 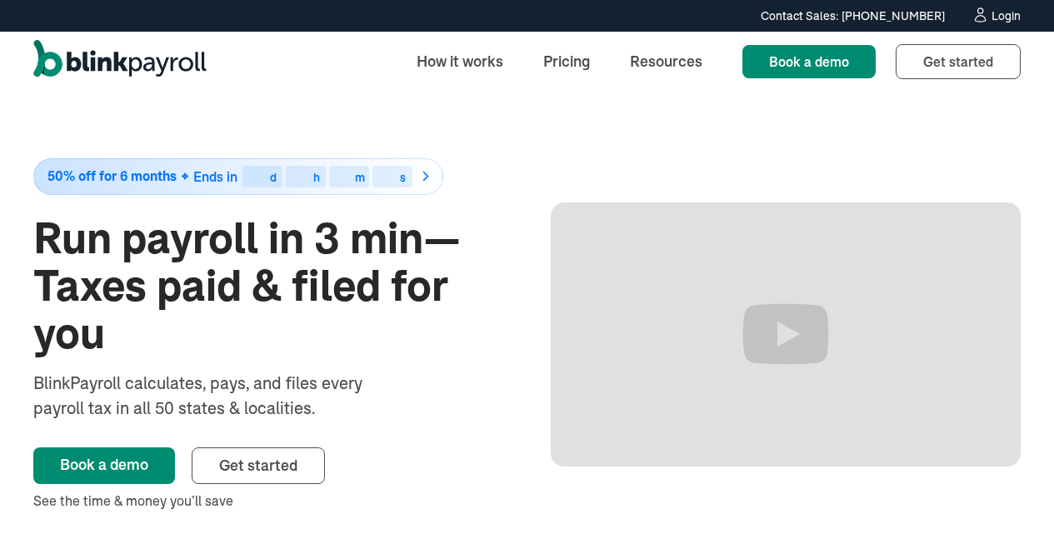 I want to click on div: s, so click(x=402, y=177).